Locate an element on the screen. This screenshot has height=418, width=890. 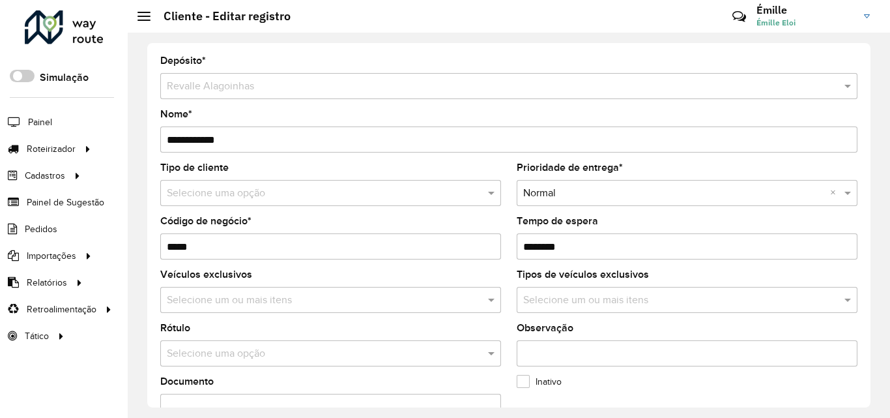
span: Importações is located at coordinates (51, 256).